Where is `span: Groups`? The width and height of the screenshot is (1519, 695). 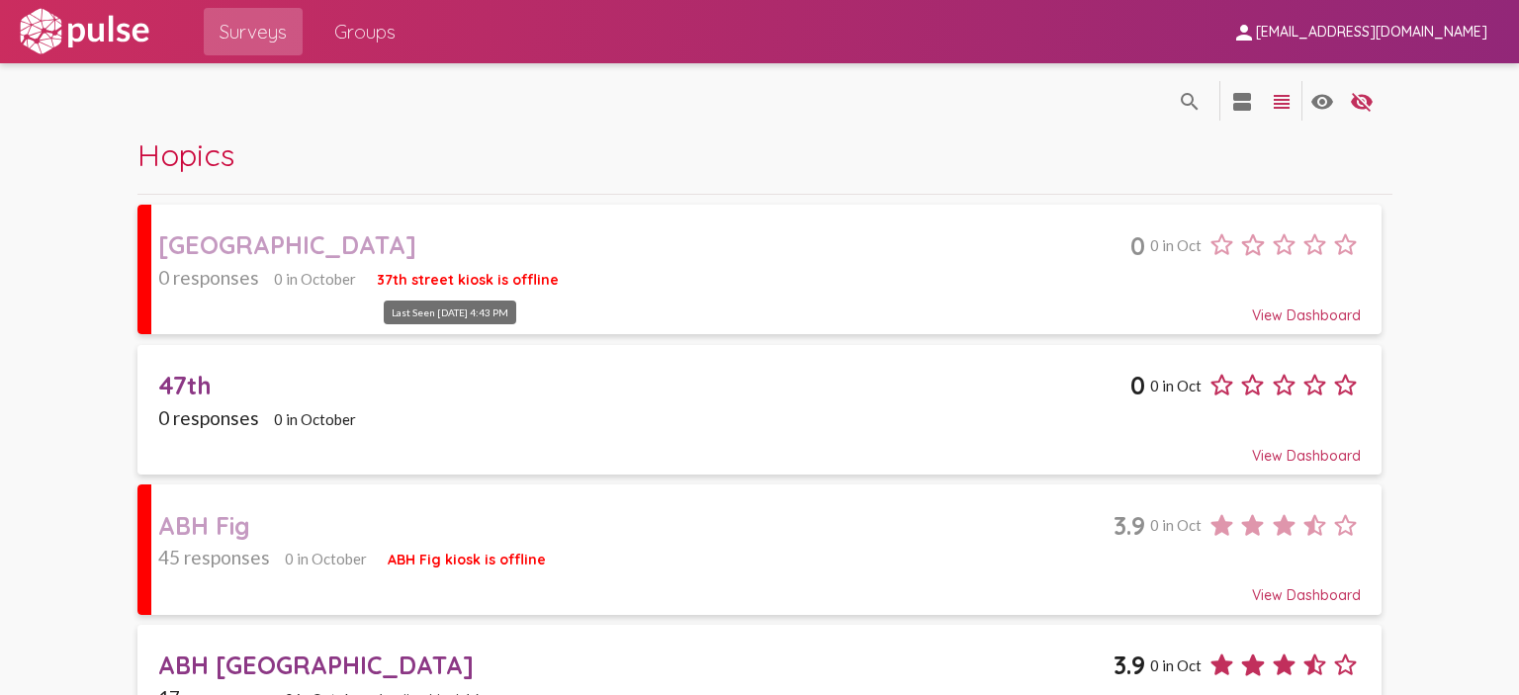 span: Groups is located at coordinates (365, 32).